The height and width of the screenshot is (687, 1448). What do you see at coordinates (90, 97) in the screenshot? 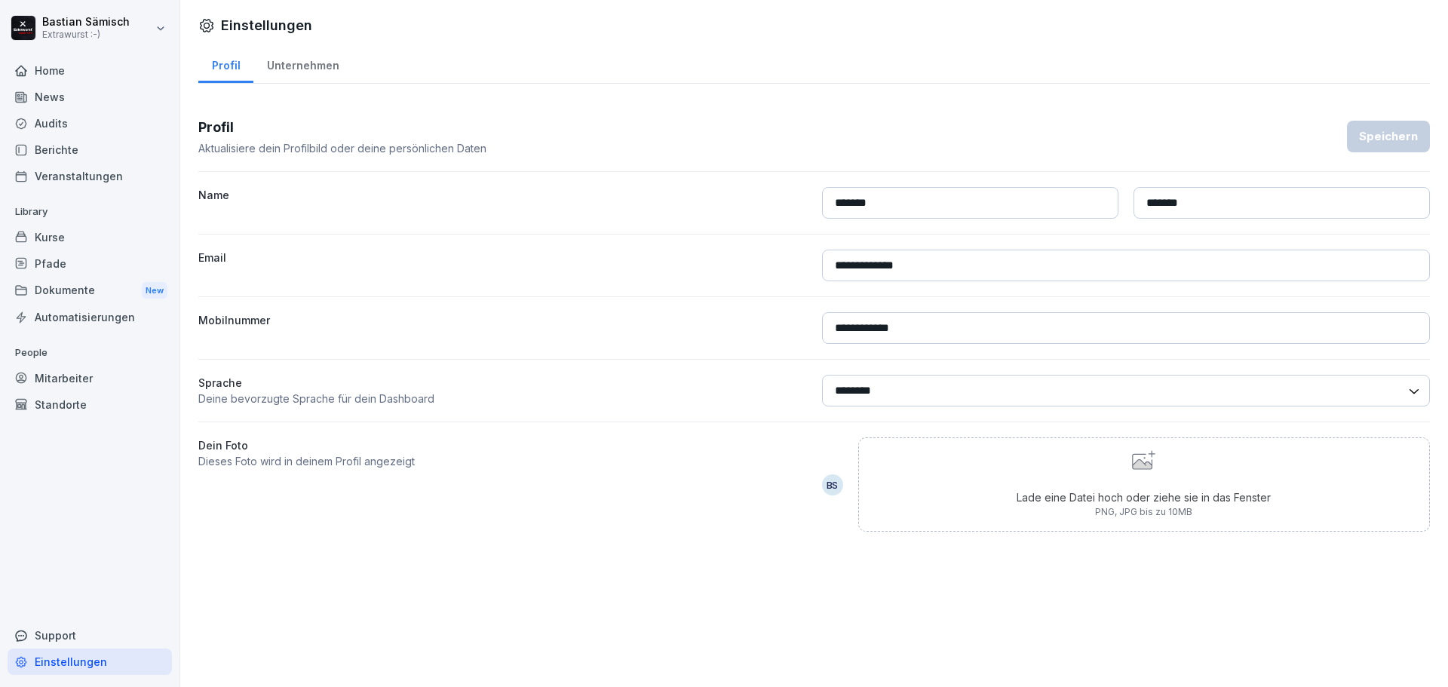
I see `a: News` at bounding box center [90, 97].